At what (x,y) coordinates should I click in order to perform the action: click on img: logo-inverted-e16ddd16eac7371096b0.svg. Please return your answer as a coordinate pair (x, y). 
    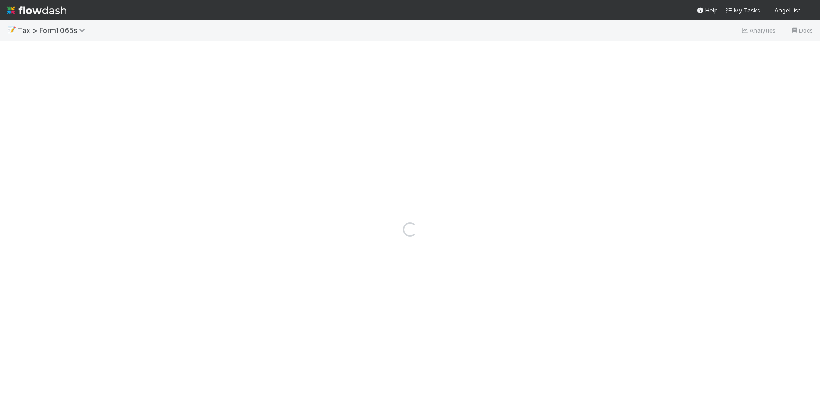
    Looking at the image, I should click on (37, 10).